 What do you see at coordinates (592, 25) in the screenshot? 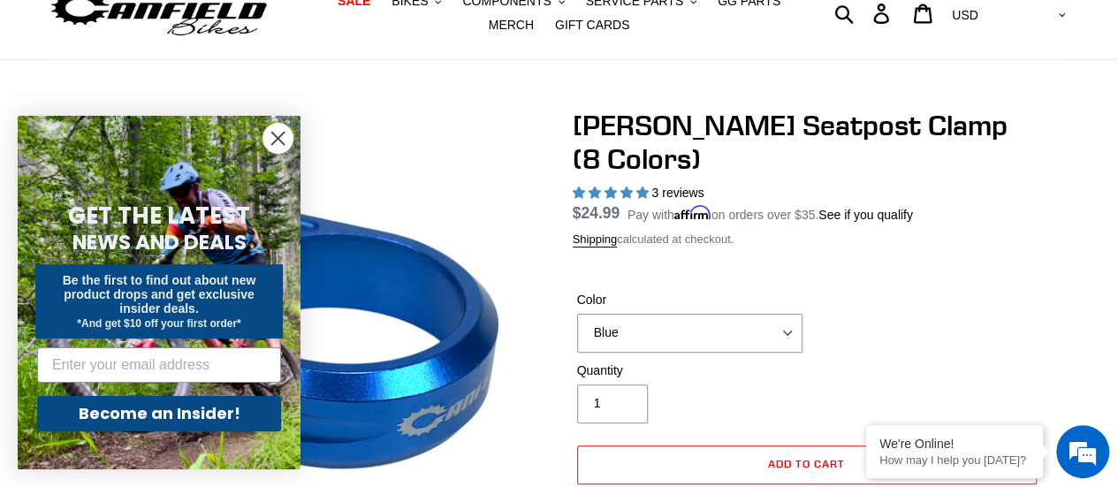
I see `span: GIFT CARDS` at bounding box center [592, 25].